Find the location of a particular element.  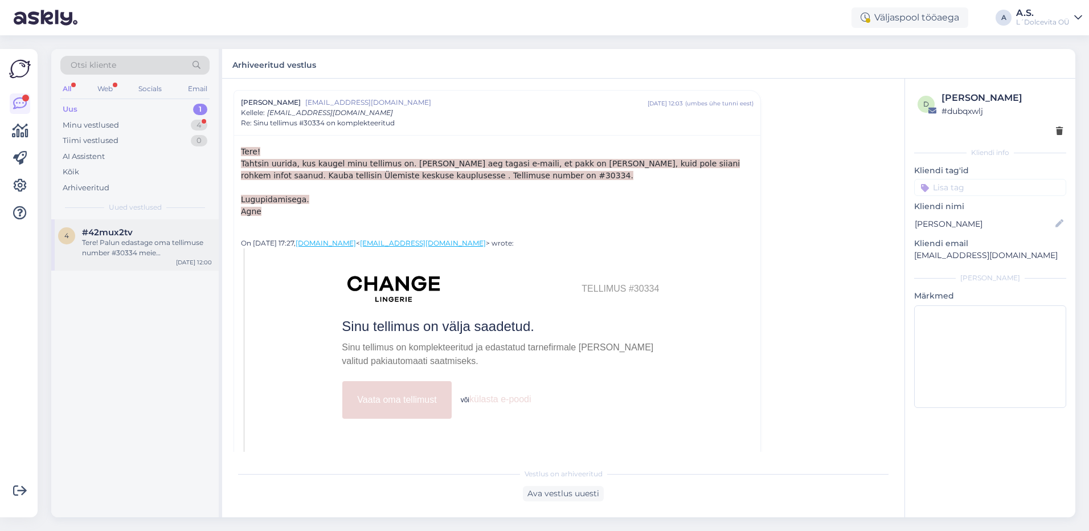

img: changelingerie.ee is located at coordinates (394, 289).